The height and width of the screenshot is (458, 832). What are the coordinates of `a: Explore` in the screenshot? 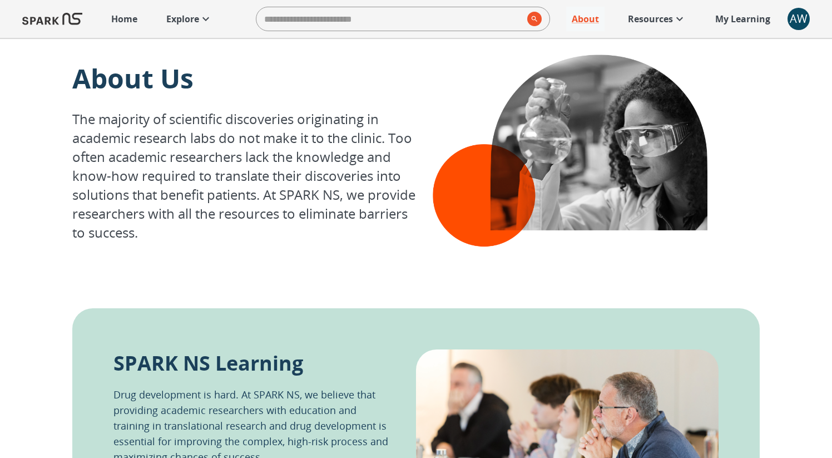 It's located at (189, 19).